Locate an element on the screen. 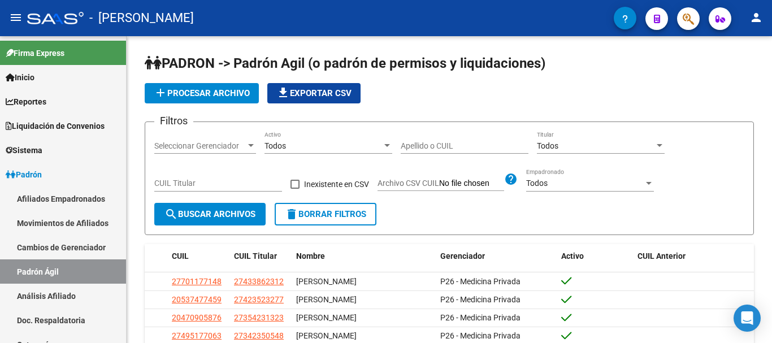 The height and width of the screenshot is (343, 772). span: Inicio is located at coordinates (20, 77).